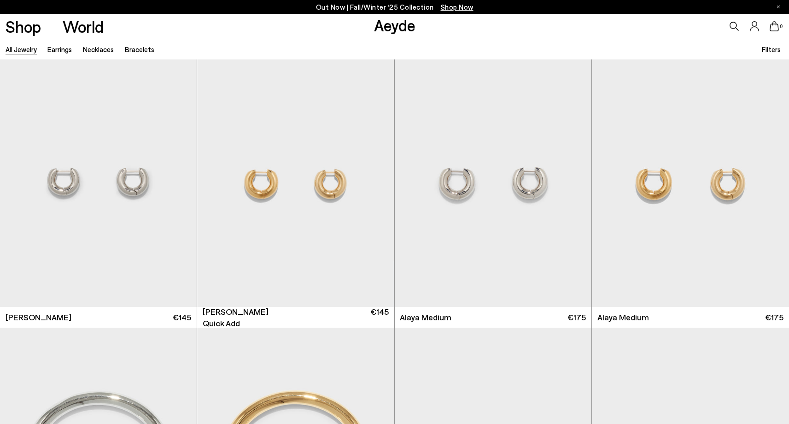  I want to click on li: Quick Add, so click(221, 323).